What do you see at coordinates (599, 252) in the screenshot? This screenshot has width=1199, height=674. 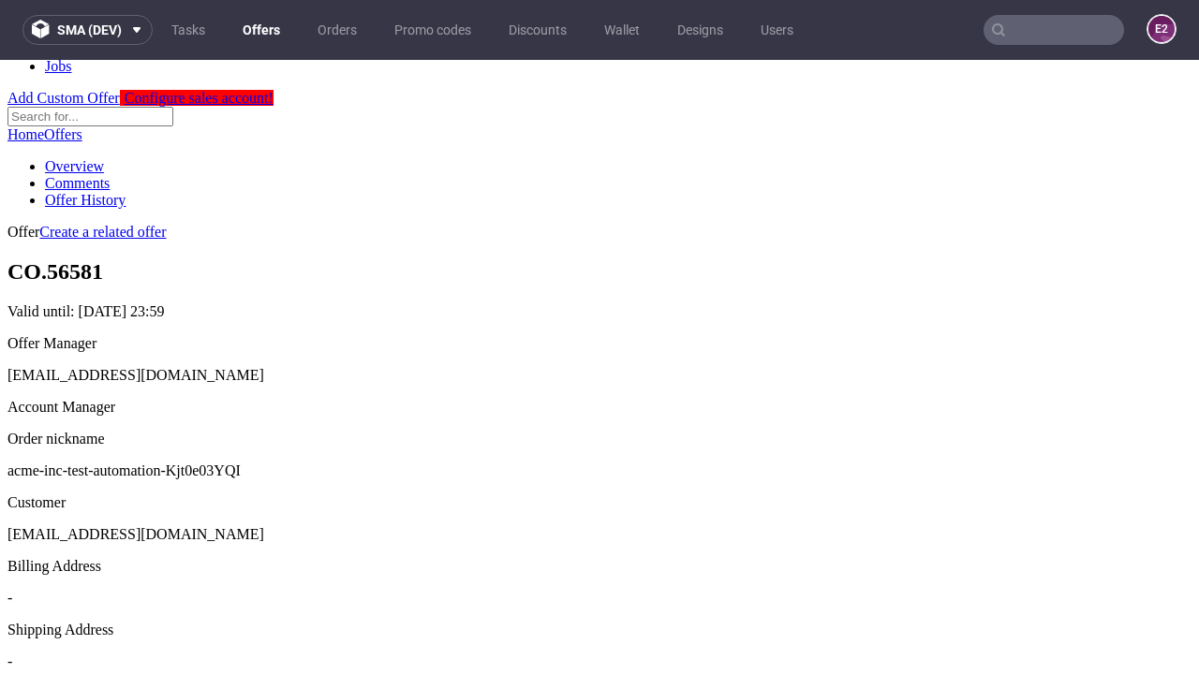 I see `p: Valid until:` at bounding box center [599, 252].